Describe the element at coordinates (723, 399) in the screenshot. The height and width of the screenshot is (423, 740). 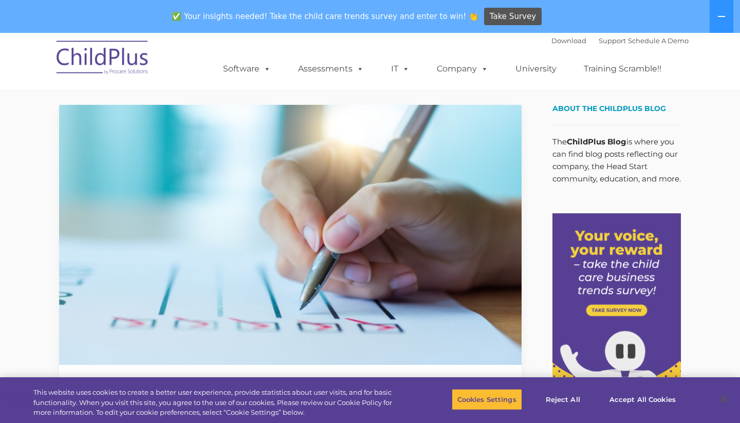
I see `button: Close` at that location.